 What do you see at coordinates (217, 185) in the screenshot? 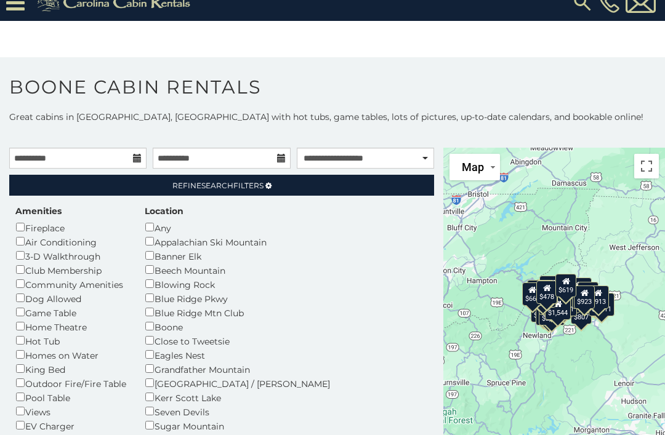
I see `span: Search` at bounding box center [217, 185].